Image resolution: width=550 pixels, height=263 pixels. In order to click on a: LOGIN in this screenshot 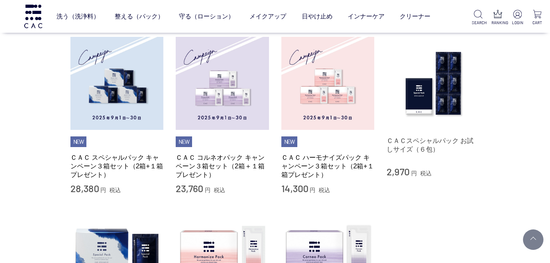, I will do `click(518, 18)`.